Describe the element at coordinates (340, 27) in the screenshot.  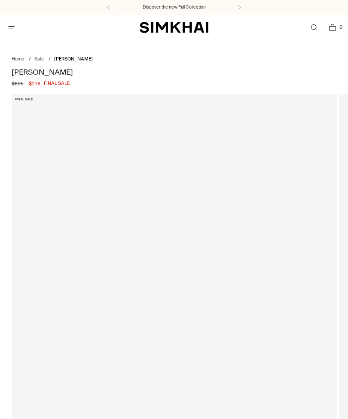
I see `span: 0` at that location.